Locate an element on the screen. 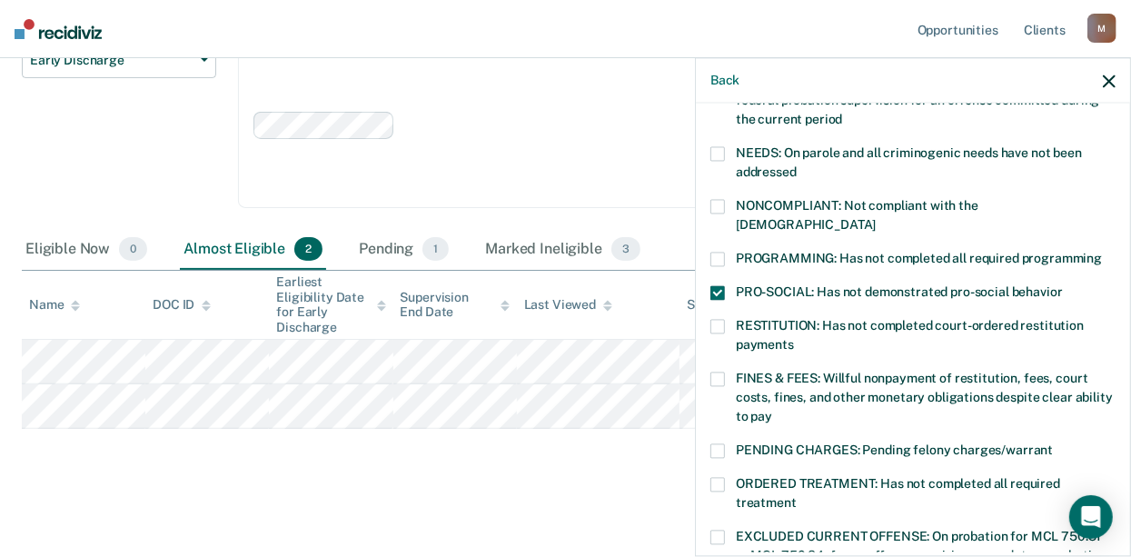 The image size is (1131, 557). img: Recidiviz is located at coordinates (58, 29).